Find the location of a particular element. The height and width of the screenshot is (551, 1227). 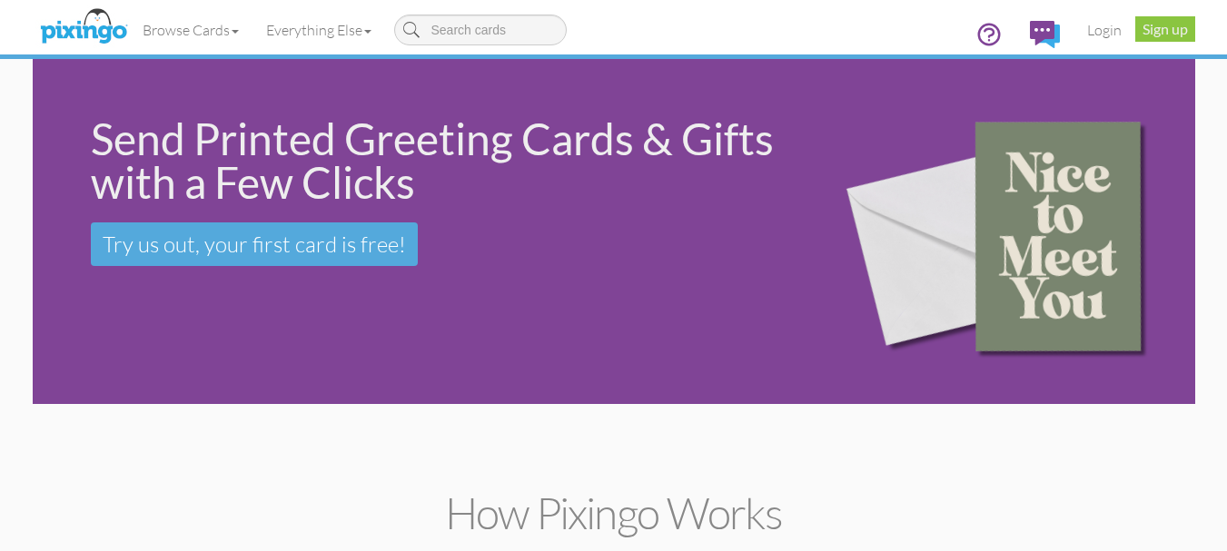

h2: How Pixingo works is located at coordinates (614, 513).